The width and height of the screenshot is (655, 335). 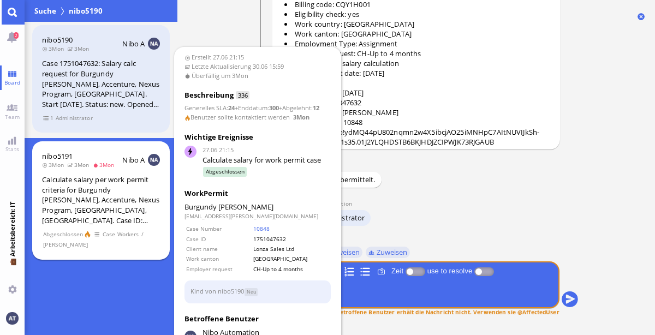 I want to click on a: 10848, so click(x=262, y=229).